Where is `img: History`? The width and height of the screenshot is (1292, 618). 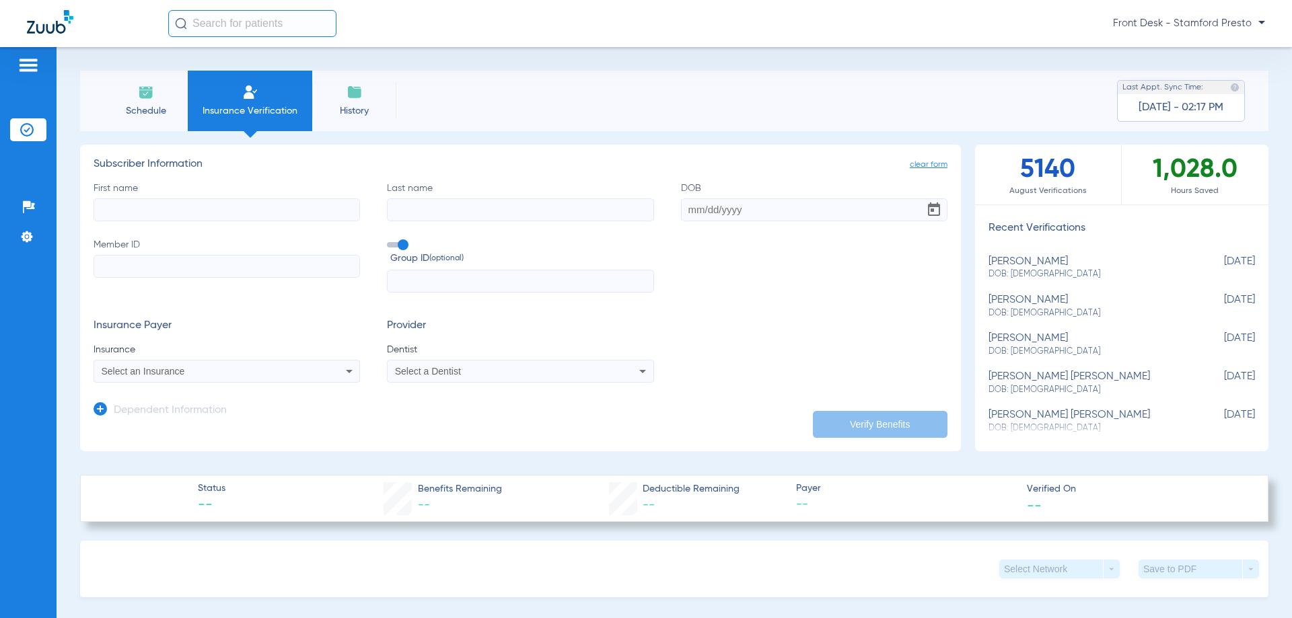 img: History is located at coordinates (355, 92).